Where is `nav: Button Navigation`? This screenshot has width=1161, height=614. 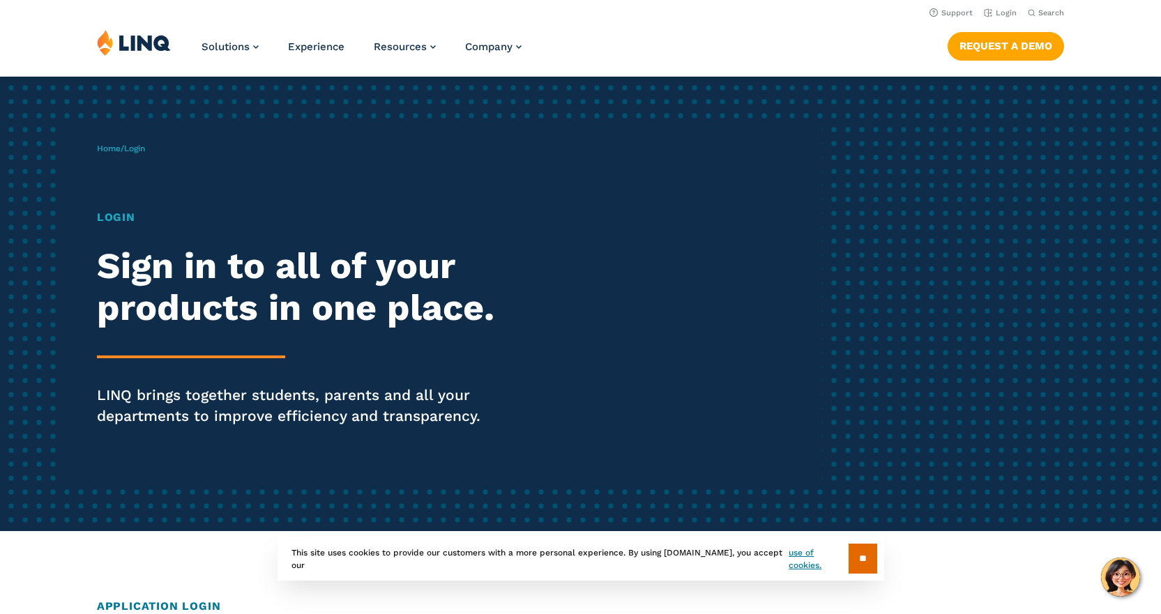
nav: Button Navigation is located at coordinates (1006, 45).